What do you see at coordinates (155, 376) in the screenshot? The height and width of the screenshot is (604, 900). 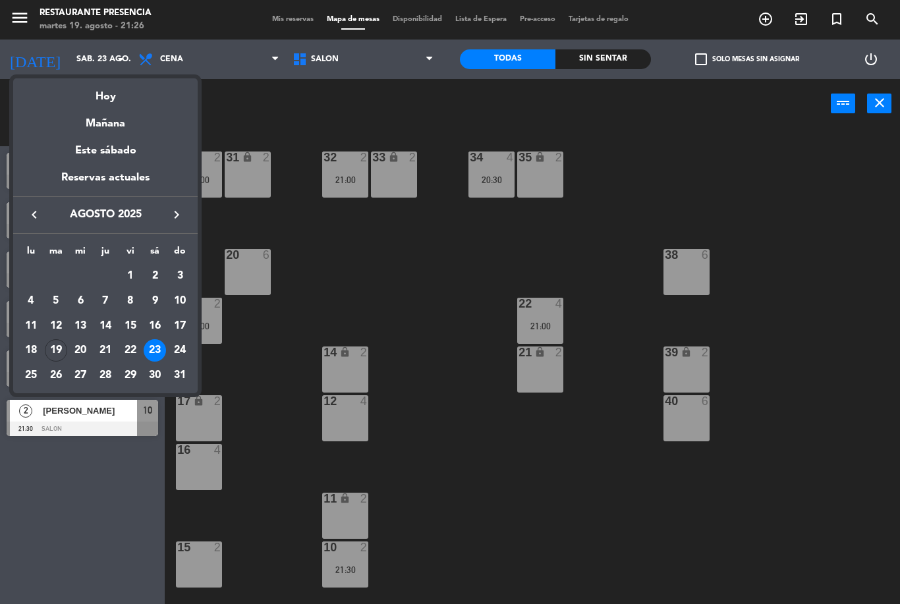 I see `div: 30` at bounding box center [155, 376].